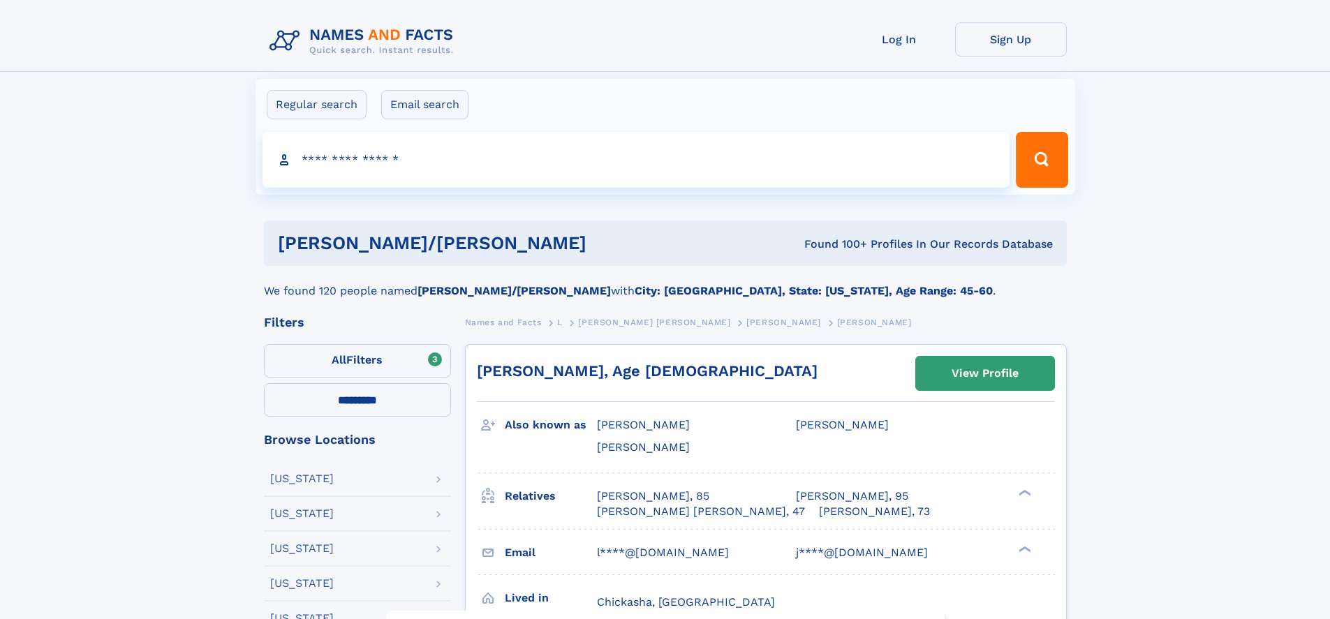 Image resolution: width=1330 pixels, height=619 pixels. What do you see at coordinates (899, 39) in the screenshot?
I see `a: Log In` at bounding box center [899, 39].